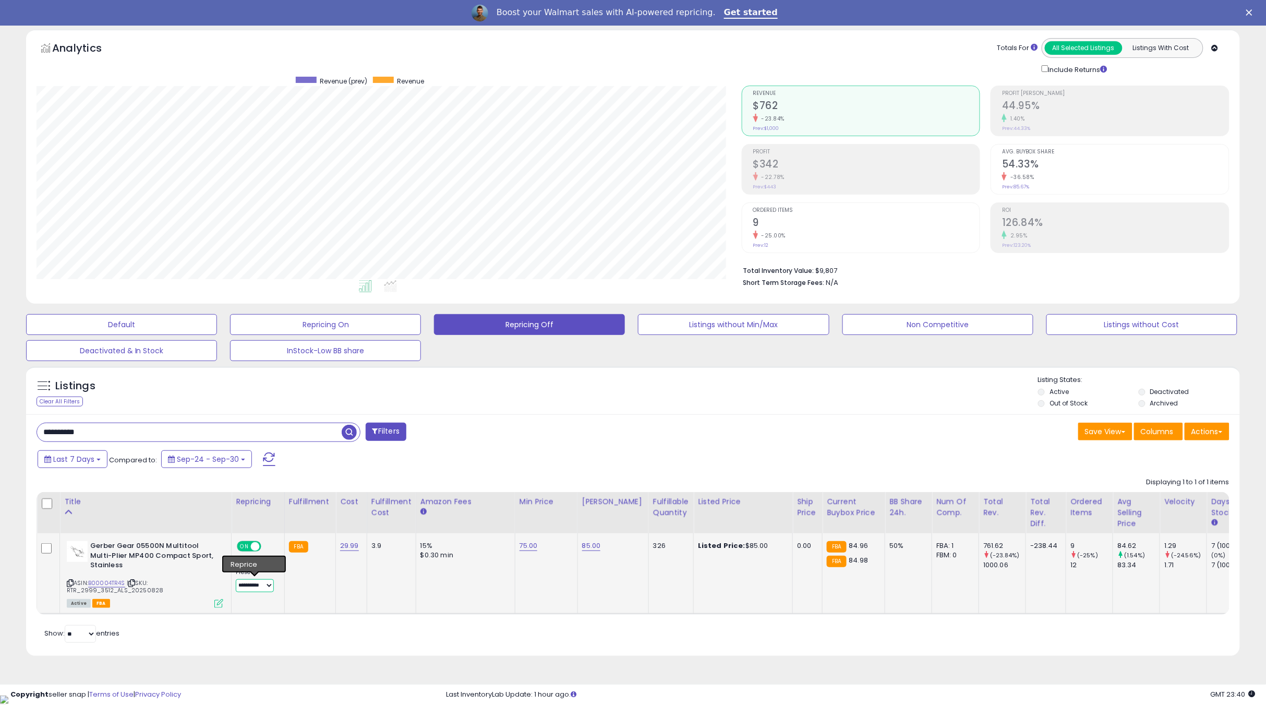  Describe the element at coordinates (1005, 555) in the screenshot. I see `small: (-23.84%)` at that location.